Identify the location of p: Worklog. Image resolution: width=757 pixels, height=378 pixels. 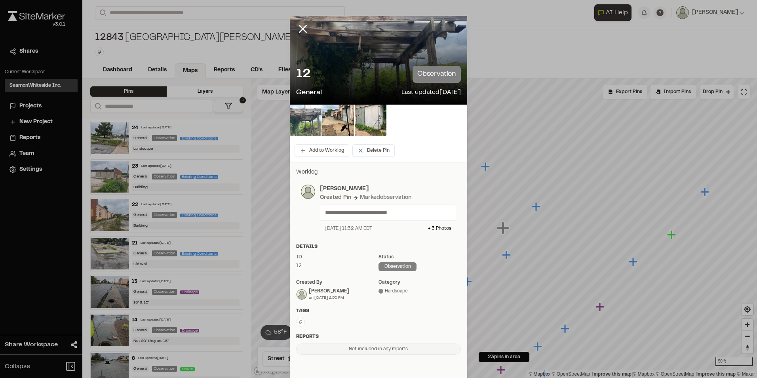
(379, 172).